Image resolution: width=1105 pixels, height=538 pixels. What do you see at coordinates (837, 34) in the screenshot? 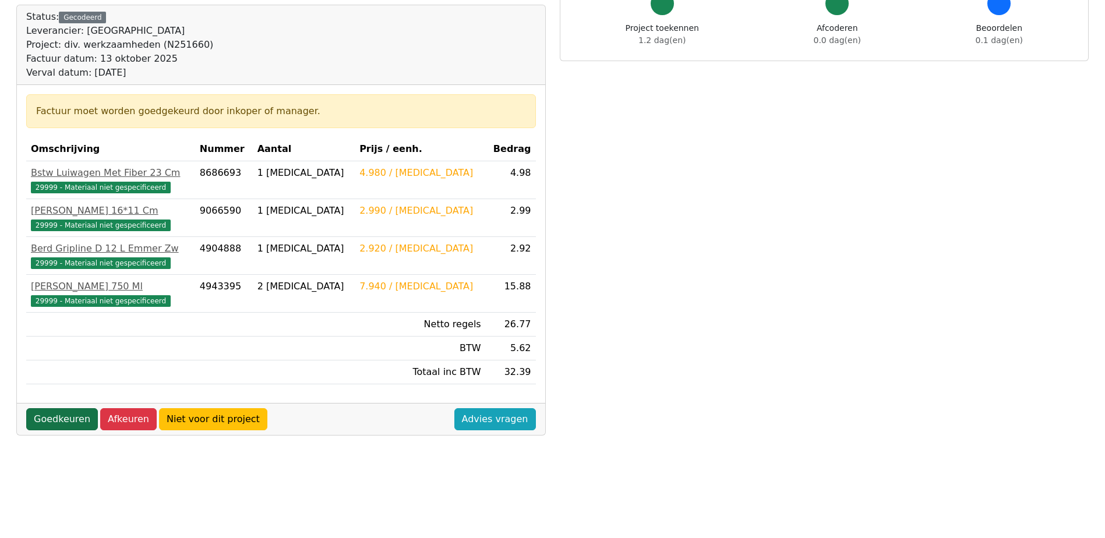
I see `div: Afcoderen` at bounding box center [837, 34].